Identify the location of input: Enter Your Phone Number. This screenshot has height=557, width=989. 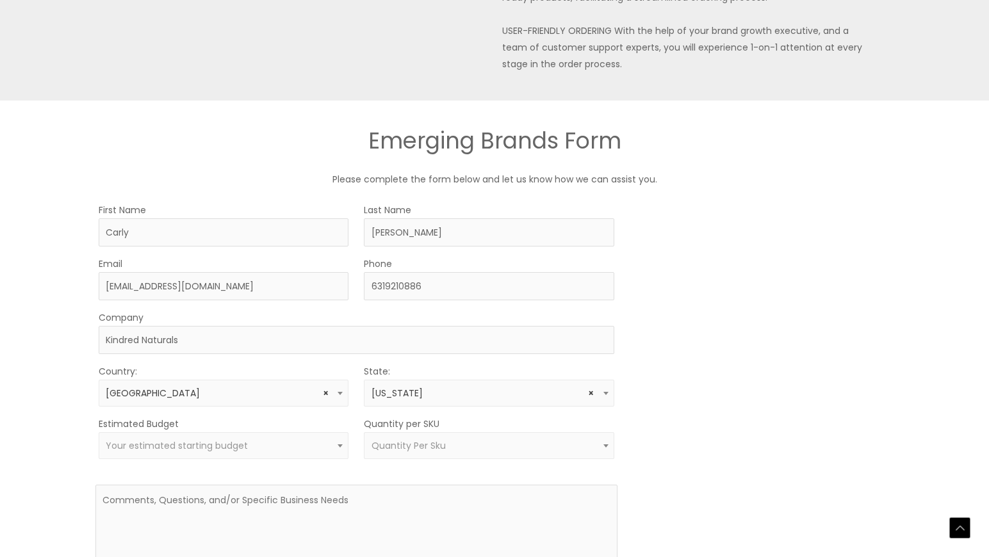
(489, 286).